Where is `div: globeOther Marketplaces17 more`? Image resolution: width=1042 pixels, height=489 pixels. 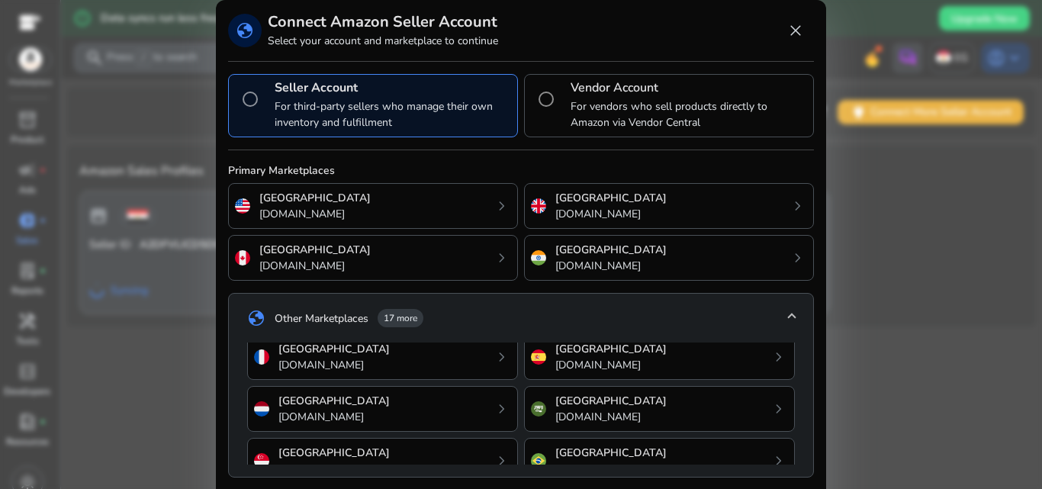 div: globeOther Marketplaces17 more is located at coordinates (521, 410).